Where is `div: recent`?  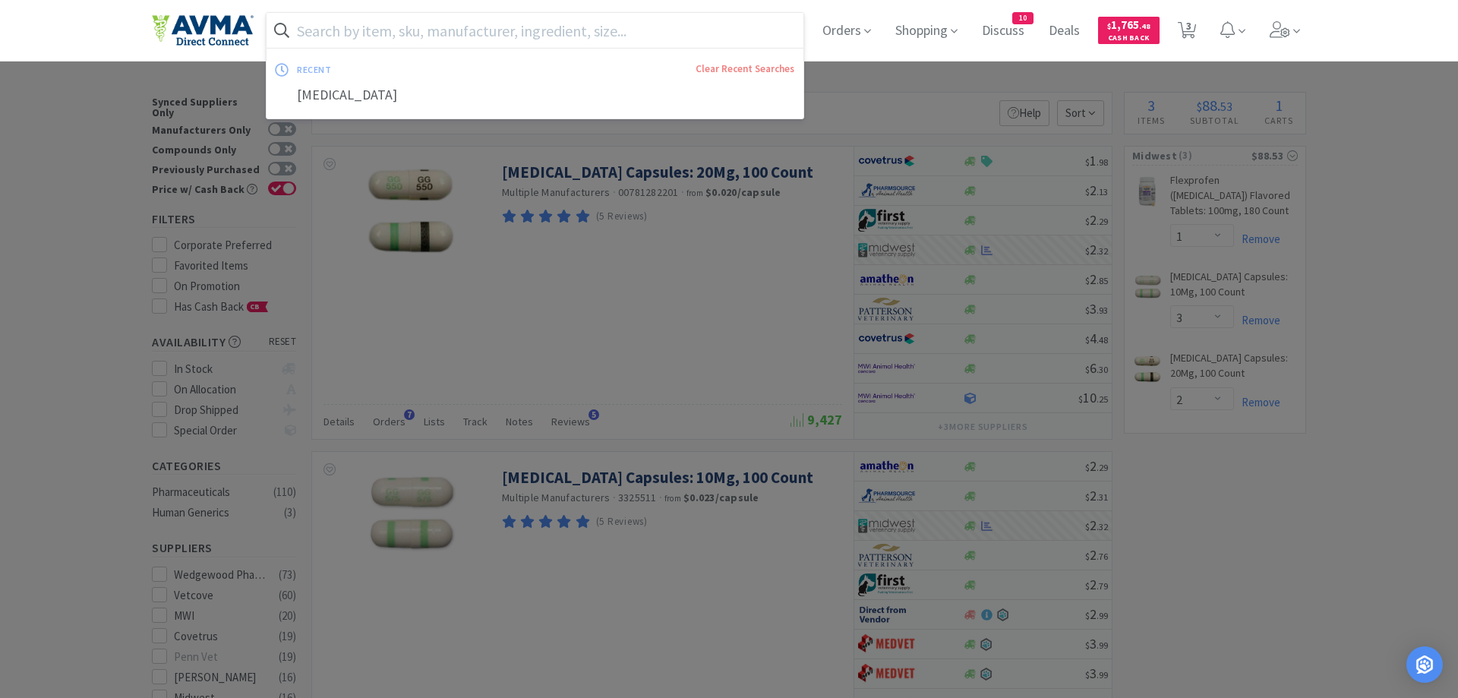 div: recent is located at coordinates (405, 69).